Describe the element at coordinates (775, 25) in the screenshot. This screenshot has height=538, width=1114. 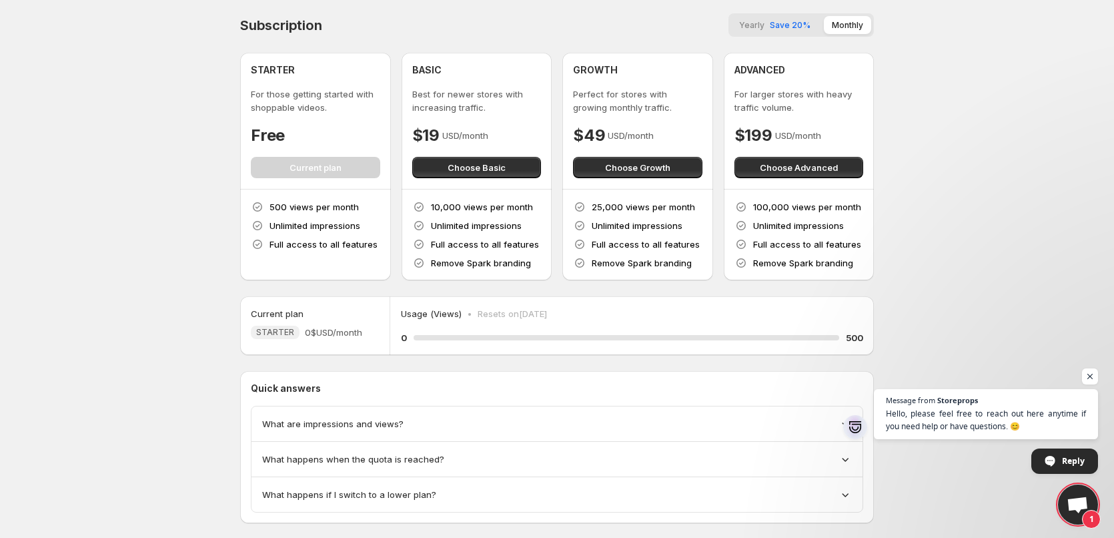
I see `button: YearlySave 20%` at that location.